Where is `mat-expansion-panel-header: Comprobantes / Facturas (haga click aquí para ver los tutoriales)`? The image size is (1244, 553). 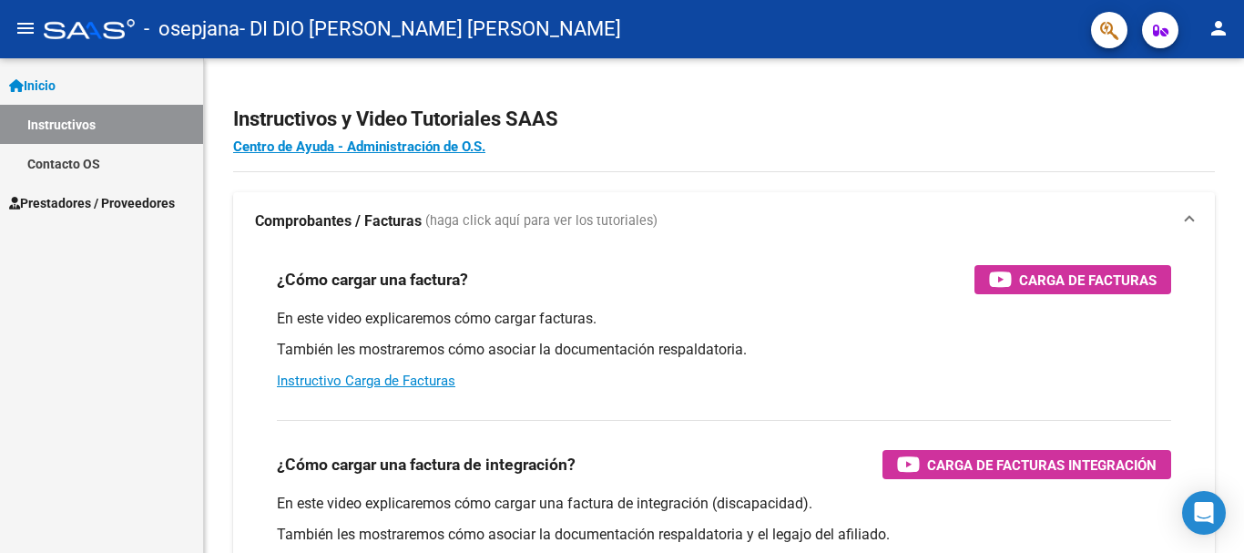 mat-expansion-panel-header: Comprobantes / Facturas (haga click aquí para ver los tutoriales) is located at coordinates (724, 221).